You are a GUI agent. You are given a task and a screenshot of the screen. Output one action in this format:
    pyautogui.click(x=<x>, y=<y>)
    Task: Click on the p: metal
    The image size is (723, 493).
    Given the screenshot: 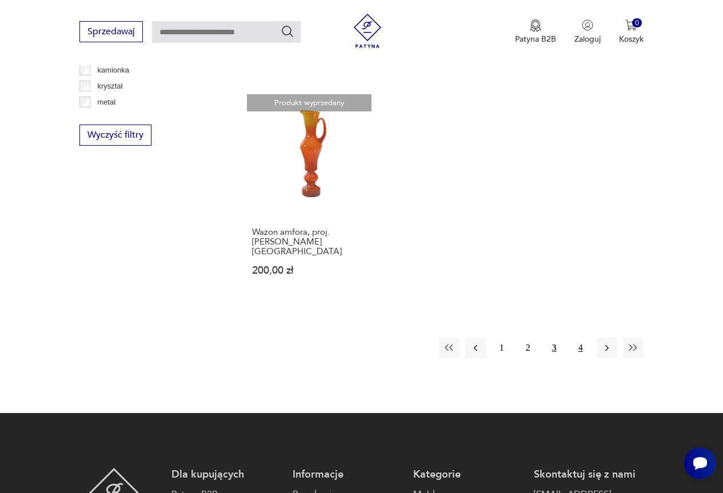 What is the action you would take?
    pyautogui.click(x=106, y=102)
    